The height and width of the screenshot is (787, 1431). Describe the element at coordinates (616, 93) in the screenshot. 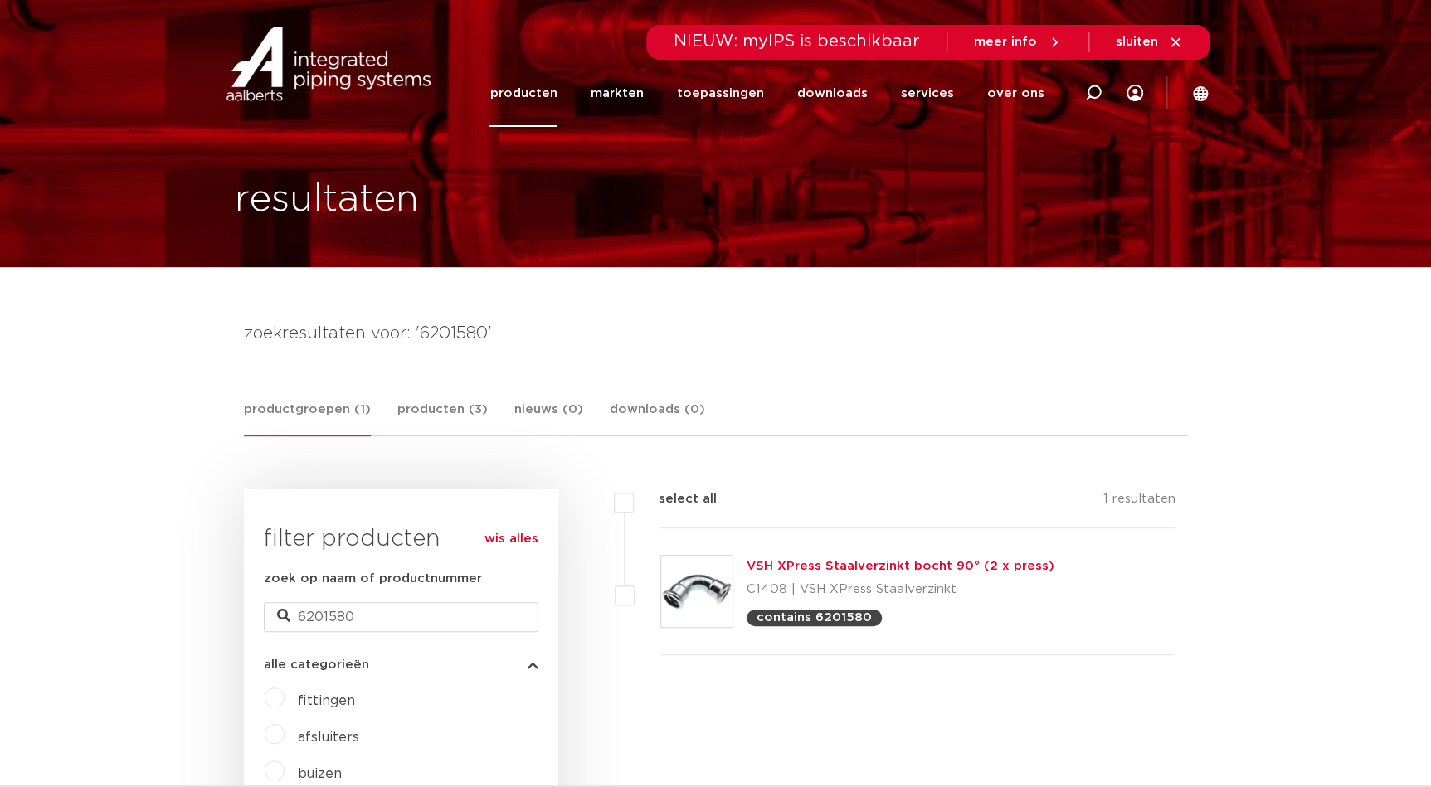

I see `a: markten` at that location.